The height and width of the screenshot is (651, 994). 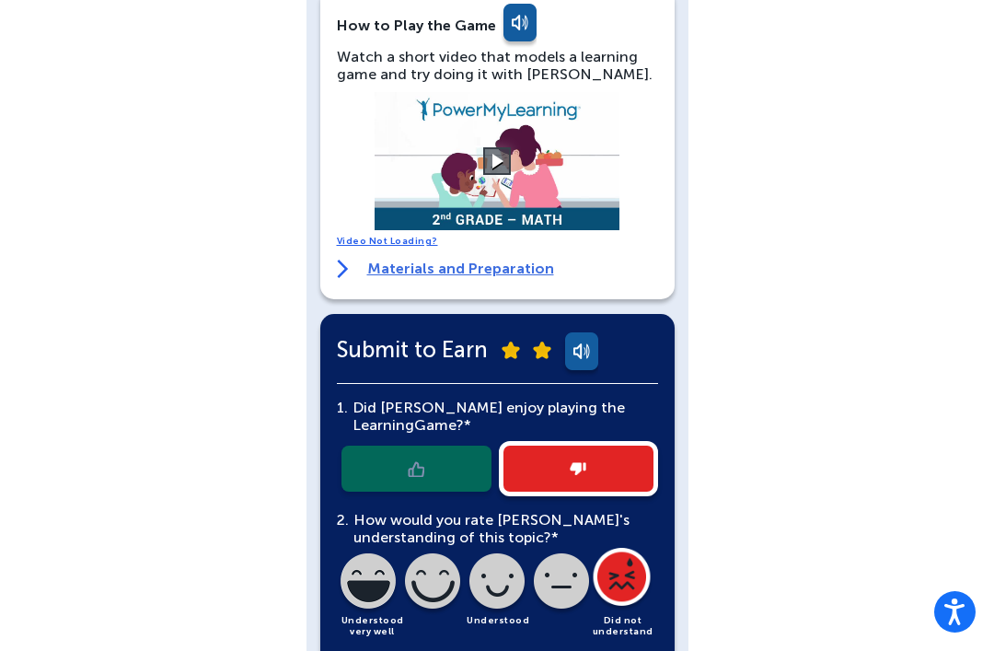 What do you see at coordinates (498, 620) in the screenshot?
I see `span: Understood` at bounding box center [498, 620].